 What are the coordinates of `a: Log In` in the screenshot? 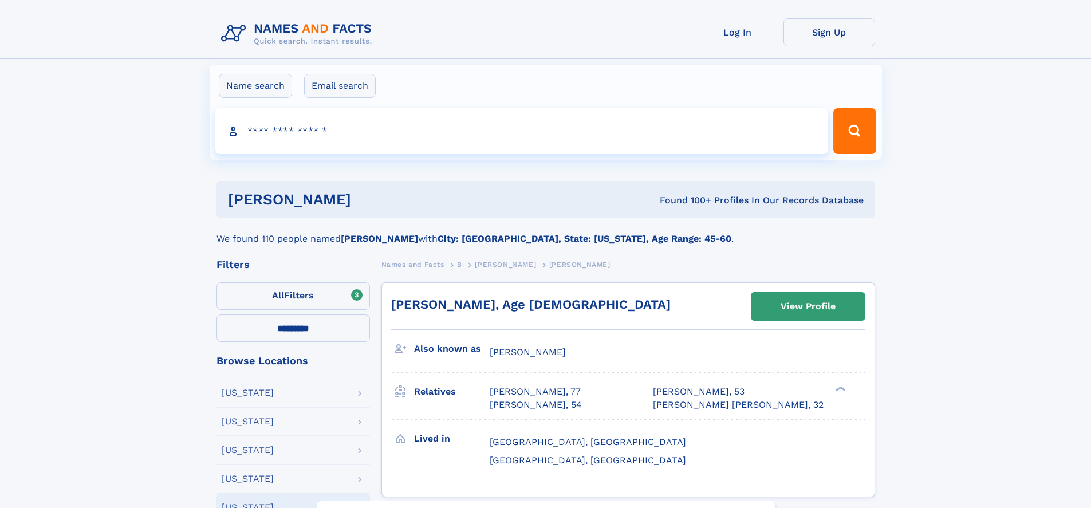 It's located at (738, 32).